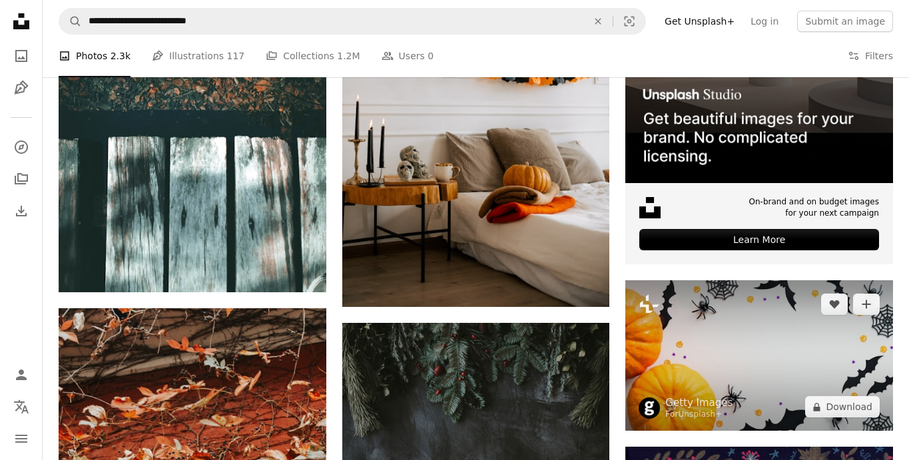 The height and width of the screenshot is (460, 909). What do you see at coordinates (21, 179) in the screenshot?
I see `a: Collections` at bounding box center [21, 179].